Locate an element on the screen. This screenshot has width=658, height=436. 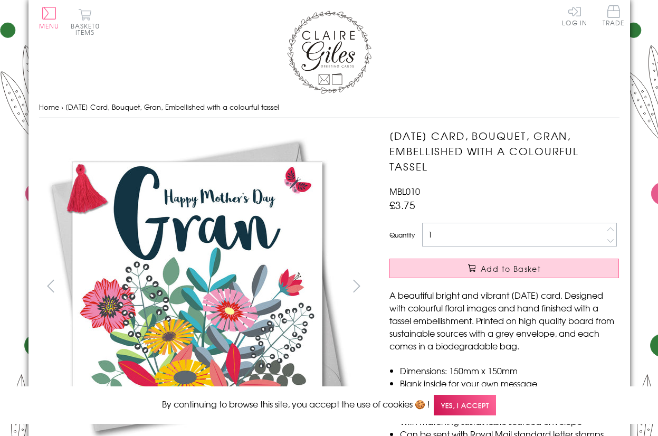
span: Yes, I accept is located at coordinates (465, 405).